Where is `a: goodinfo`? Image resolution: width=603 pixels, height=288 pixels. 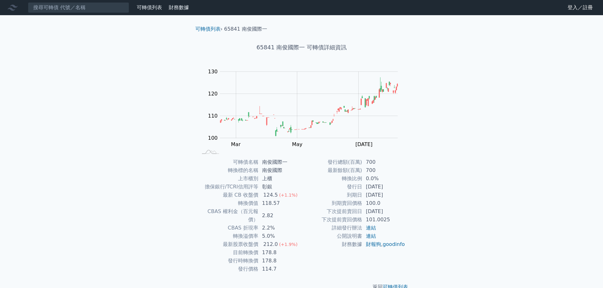 a: goodinfo is located at coordinates (394, 244).